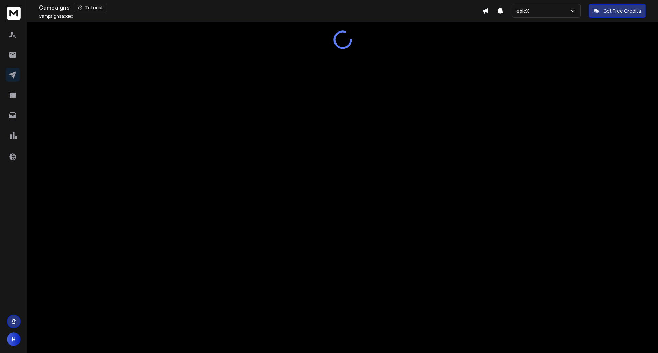 This screenshot has height=353, width=658. Describe the element at coordinates (56, 16) in the screenshot. I see `p: Campaigns added` at that location.